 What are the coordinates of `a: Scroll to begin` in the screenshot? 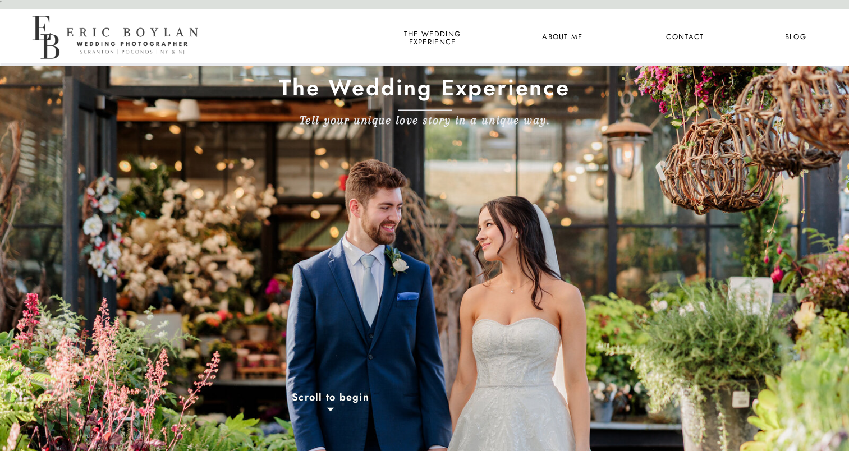 It's located at (331, 399).